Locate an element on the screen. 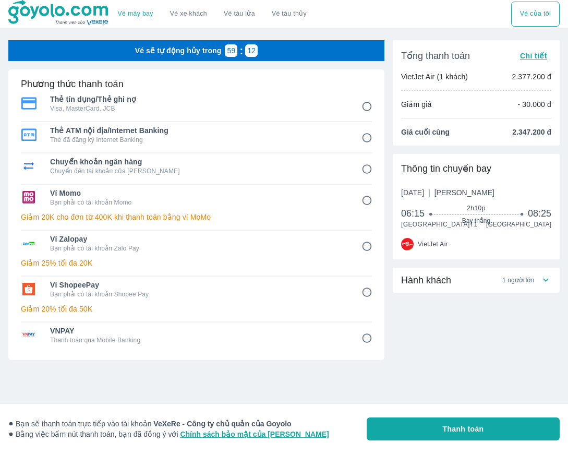  button: Thanh toán is located at coordinates (463, 429).